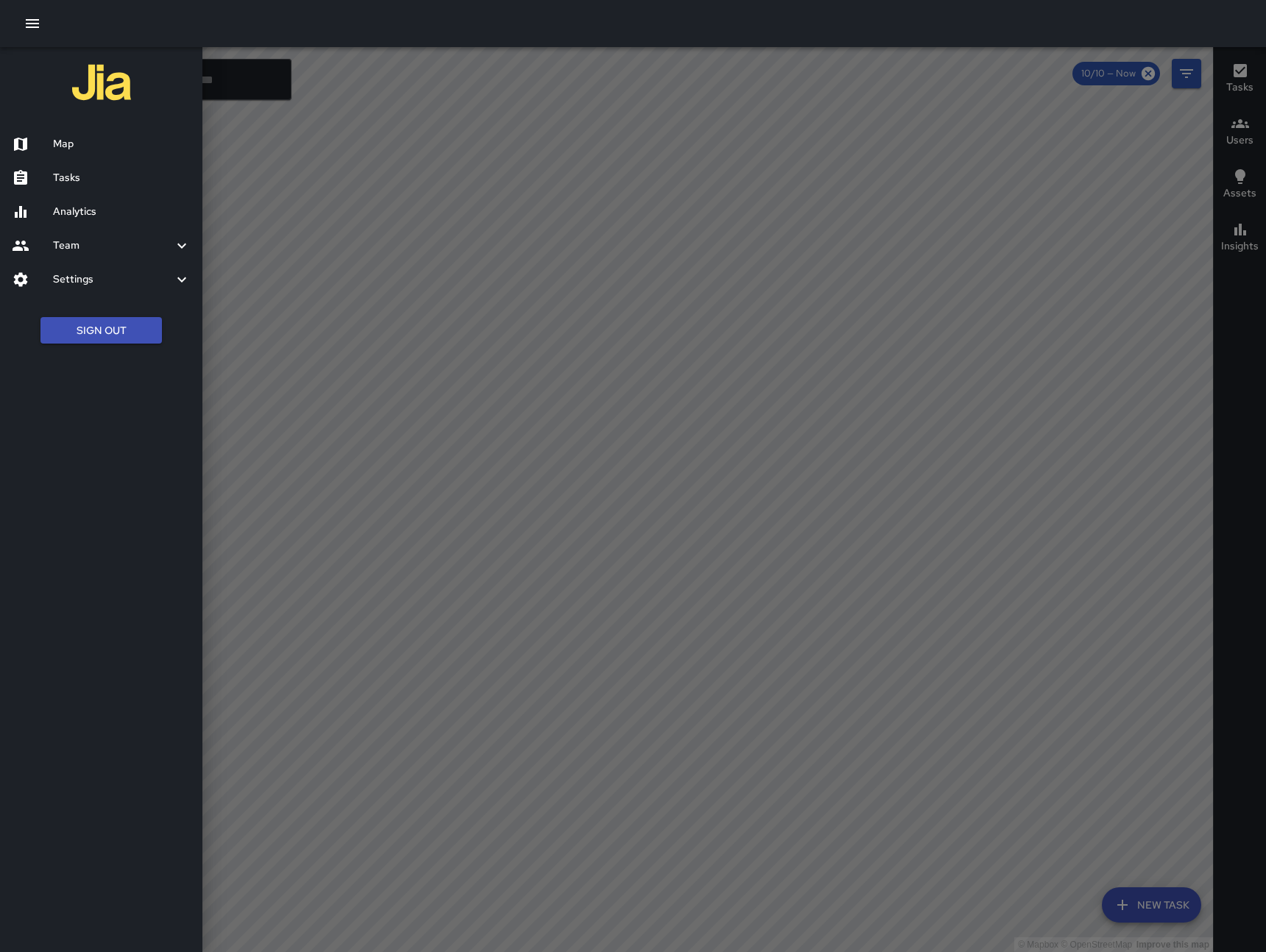  I want to click on h6: Tasks, so click(122, 178).